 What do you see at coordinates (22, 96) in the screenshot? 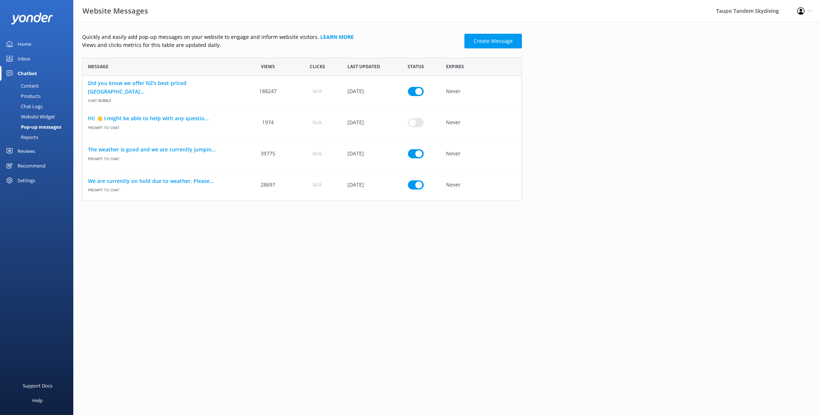
I see `div: Products` at bounding box center [22, 96].